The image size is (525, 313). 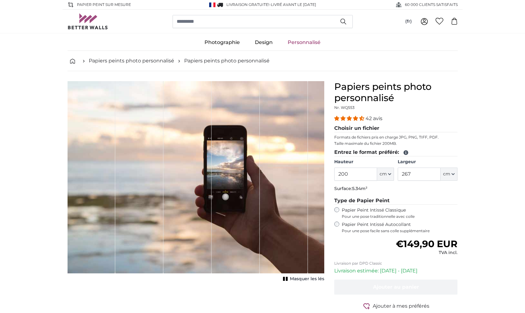 What do you see at coordinates (396, 93) in the screenshot?
I see `h1: Papiers peints photo personnalisé` at bounding box center [396, 93].